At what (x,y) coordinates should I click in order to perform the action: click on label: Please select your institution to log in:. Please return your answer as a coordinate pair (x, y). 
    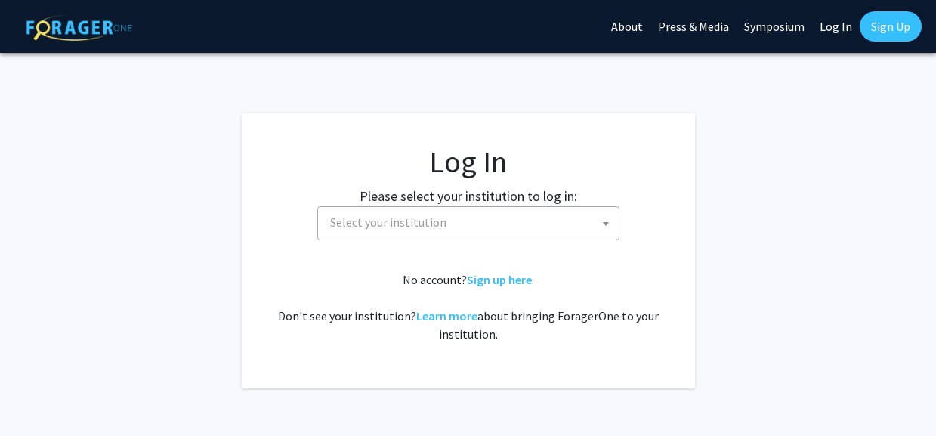
    Looking at the image, I should click on (468, 196).